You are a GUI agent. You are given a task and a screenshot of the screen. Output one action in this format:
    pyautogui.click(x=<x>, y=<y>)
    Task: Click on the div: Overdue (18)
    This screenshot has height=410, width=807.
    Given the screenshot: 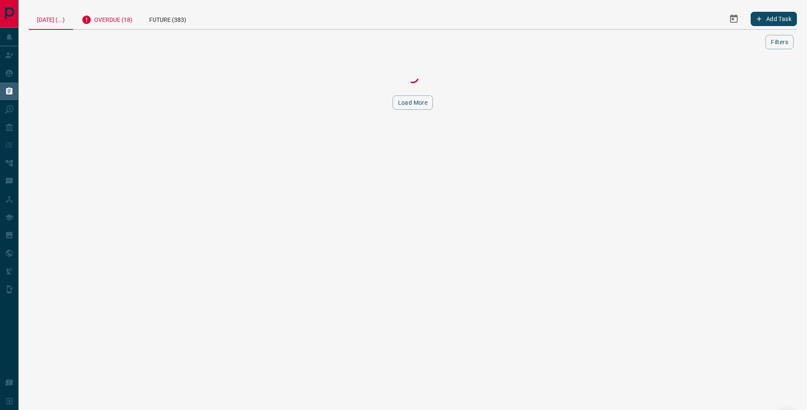 What is the action you would take?
    pyautogui.click(x=107, y=18)
    